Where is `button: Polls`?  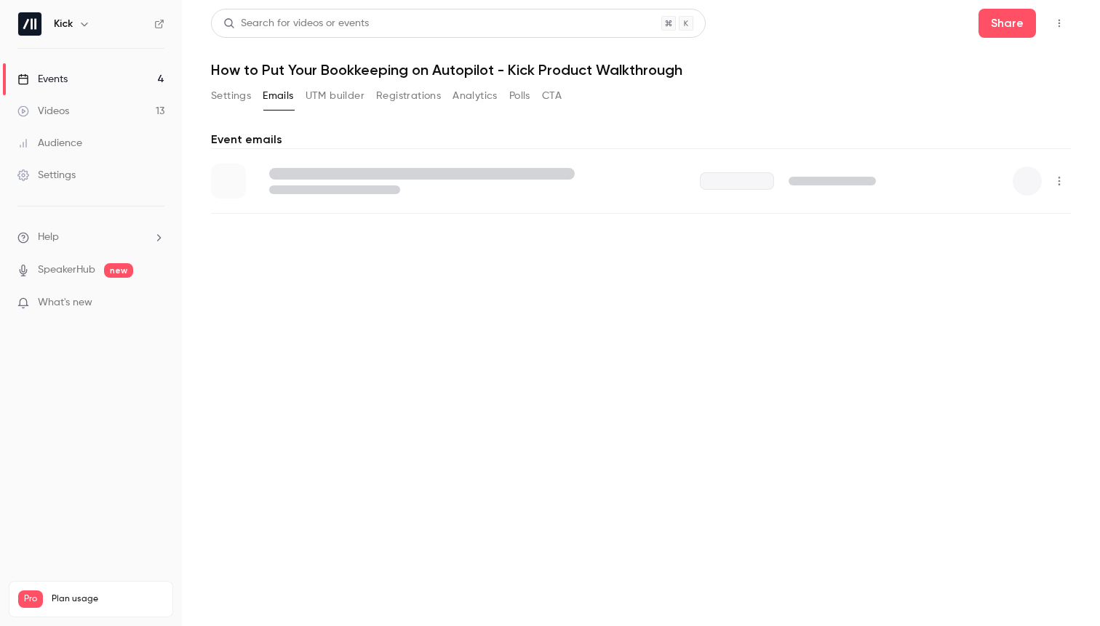 button: Polls is located at coordinates (519, 96).